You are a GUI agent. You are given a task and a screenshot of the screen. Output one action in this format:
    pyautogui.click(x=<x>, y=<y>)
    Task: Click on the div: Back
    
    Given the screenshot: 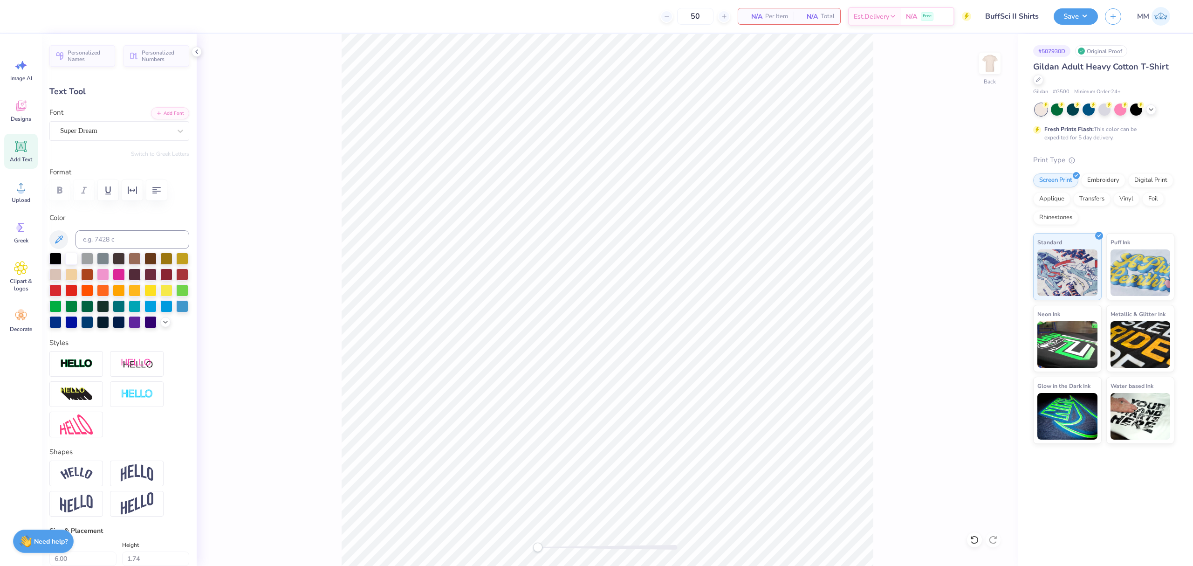 What is the action you would take?
    pyautogui.click(x=990, y=82)
    